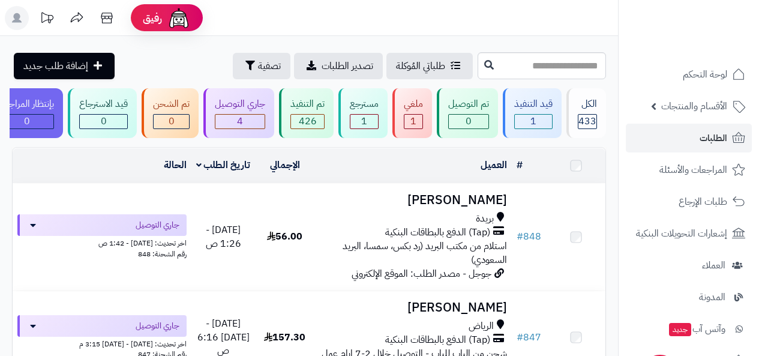 The width and height of the screenshot is (759, 356). I want to click on span: تصفية, so click(269, 66).